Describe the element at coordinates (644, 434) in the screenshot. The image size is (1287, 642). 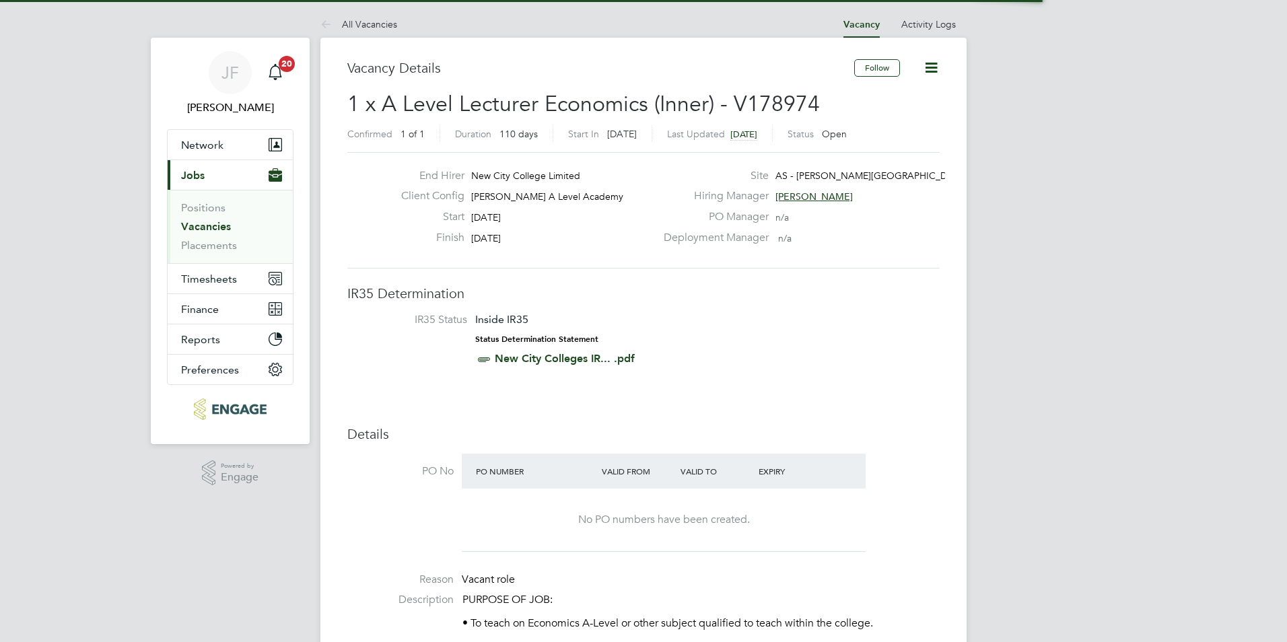
I see `h3: Details` at that location.